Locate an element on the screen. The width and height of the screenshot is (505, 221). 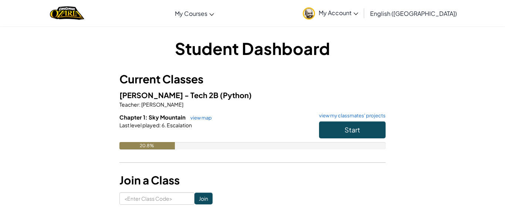
input: <Enter Class Code> is located at coordinates (157, 199).